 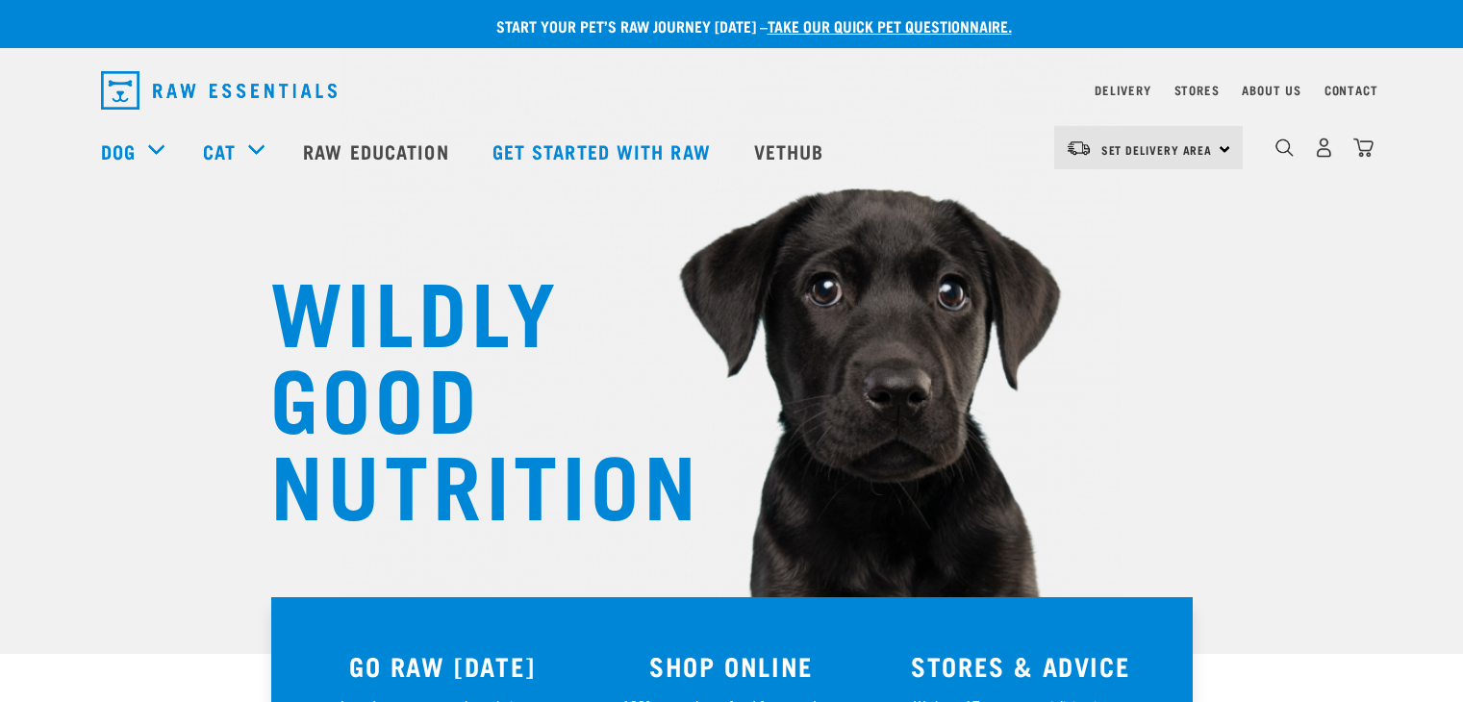 I want to click on h3: SHOP ONLINE, so click(x=731, y=666).